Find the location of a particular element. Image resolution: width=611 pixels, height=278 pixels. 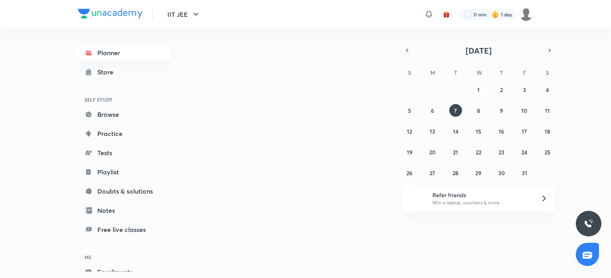

button: October 5, 2025 is located at coordinates (410, 111).